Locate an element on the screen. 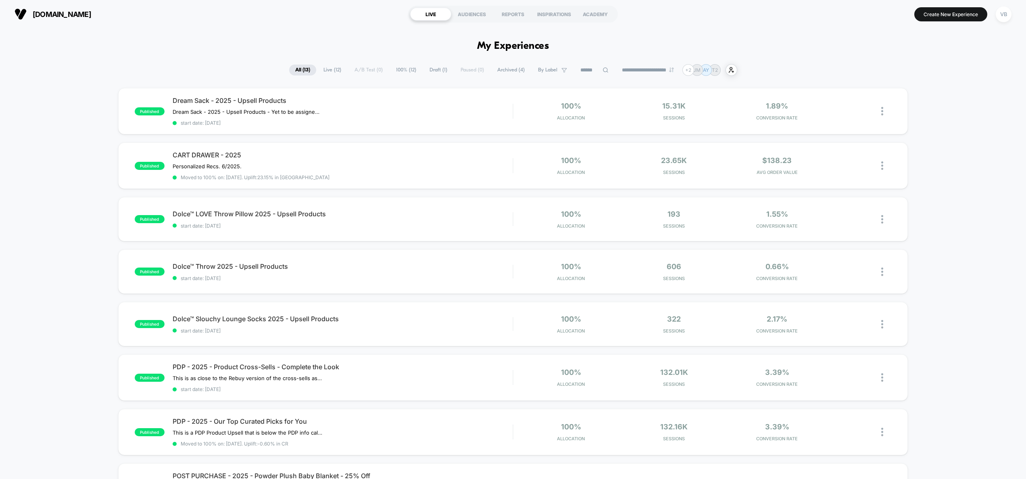  span: Dolce™ Slouchy Lounge Socks 2025 - Upsell Products is located at coordinates (343, 318).